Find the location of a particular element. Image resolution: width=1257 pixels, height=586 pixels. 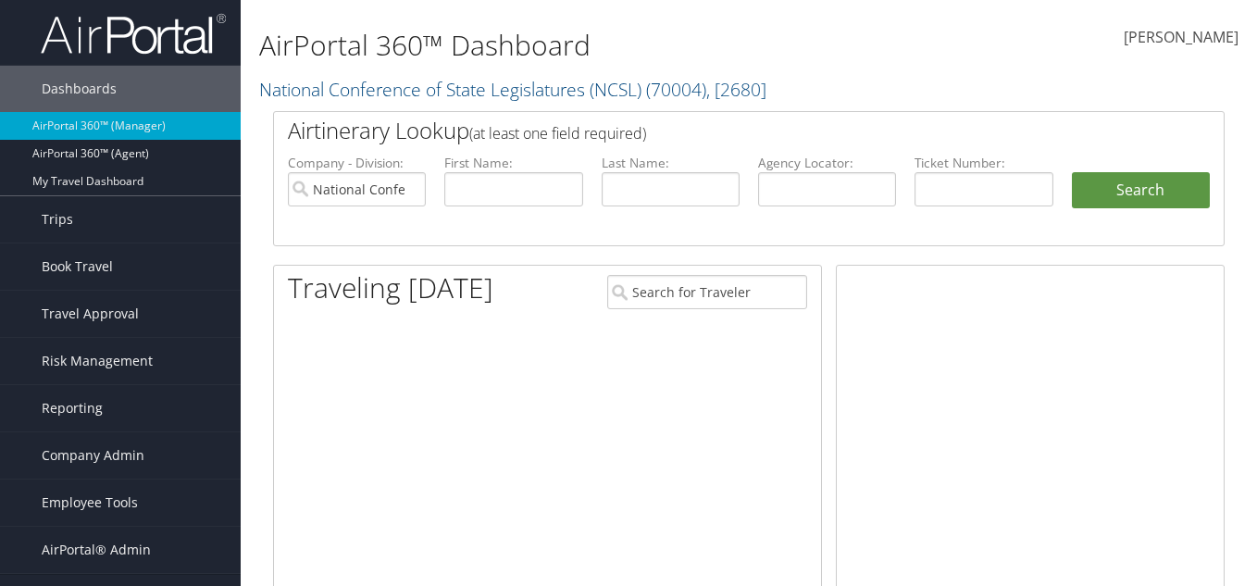

span: Dashboards is located at coordinates (79, 89).